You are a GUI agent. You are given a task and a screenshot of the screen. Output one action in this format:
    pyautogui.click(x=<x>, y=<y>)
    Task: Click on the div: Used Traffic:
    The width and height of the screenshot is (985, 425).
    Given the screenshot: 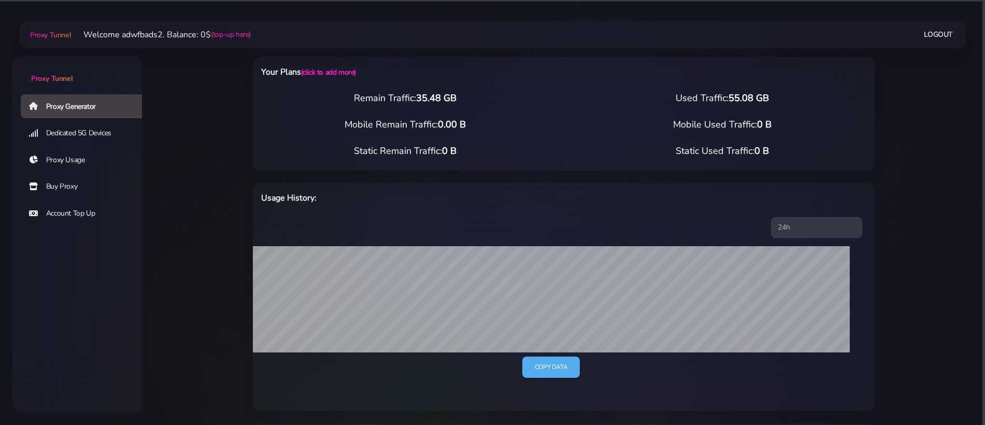 What is the action you would take?
    pyautogui.click(x=722, y=98)
    